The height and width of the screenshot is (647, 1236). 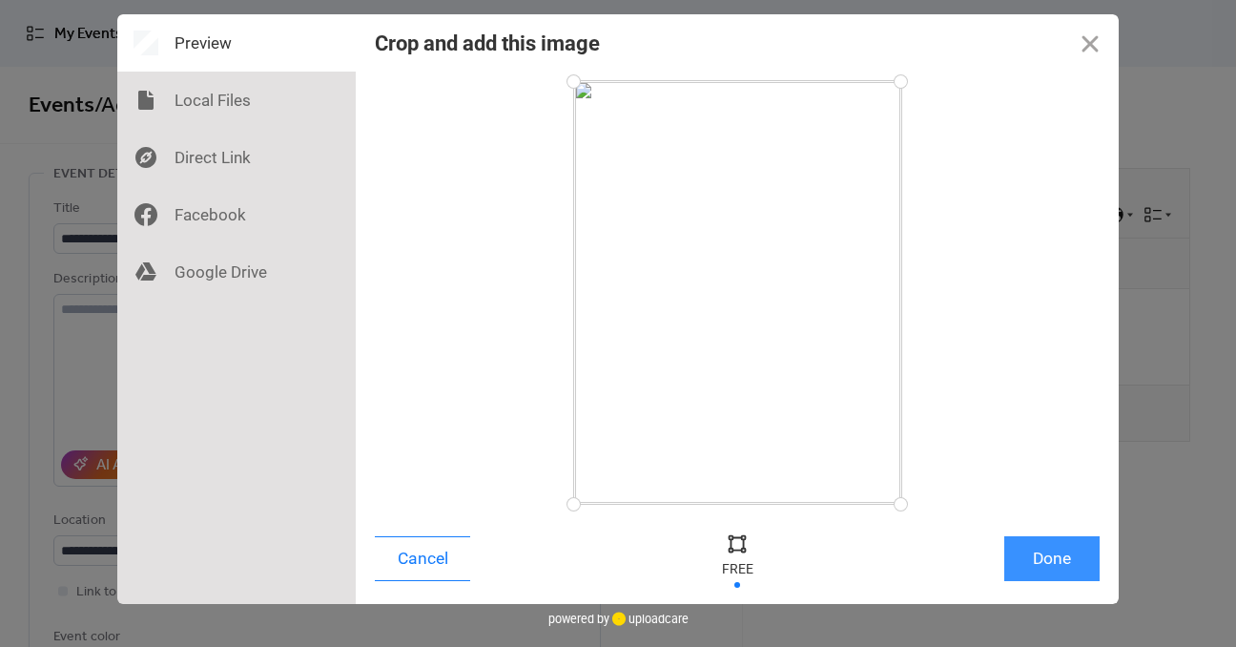 What do you see at coordinates (237, 100) in the screenshot?
I see `div: Local Files` at bounding box center [237, 100].